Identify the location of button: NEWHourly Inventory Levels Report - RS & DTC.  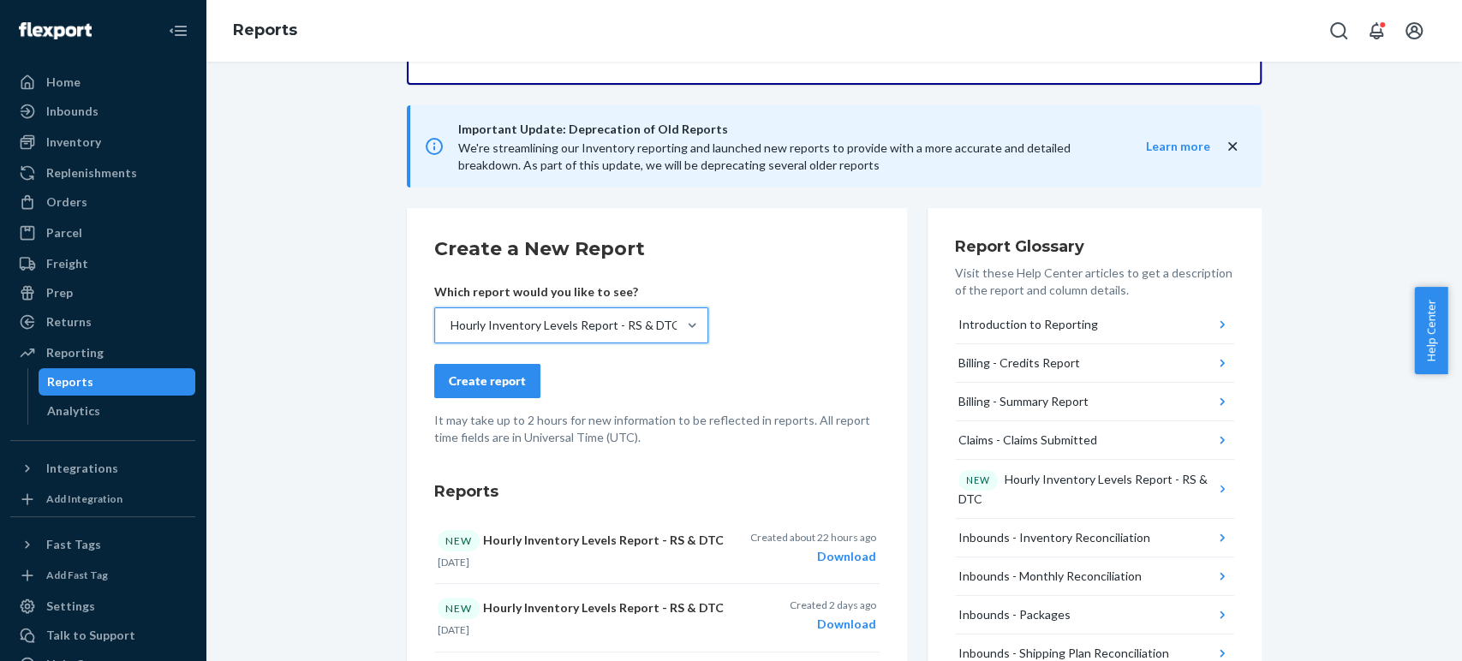
(1094, 489).